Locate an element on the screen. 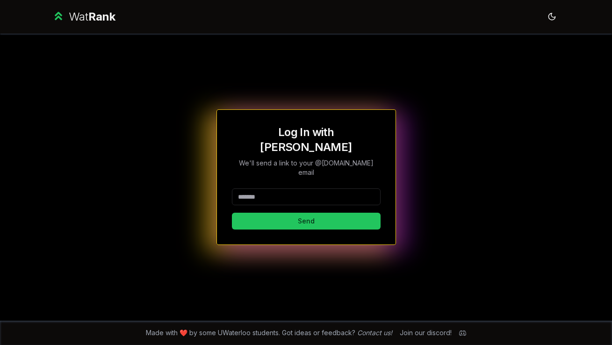 This screenshot has height=345, width=612. span: Made with ❤️ by some UWaterloo students. Got ideas or feedback? is located at coordinates (269, 333).